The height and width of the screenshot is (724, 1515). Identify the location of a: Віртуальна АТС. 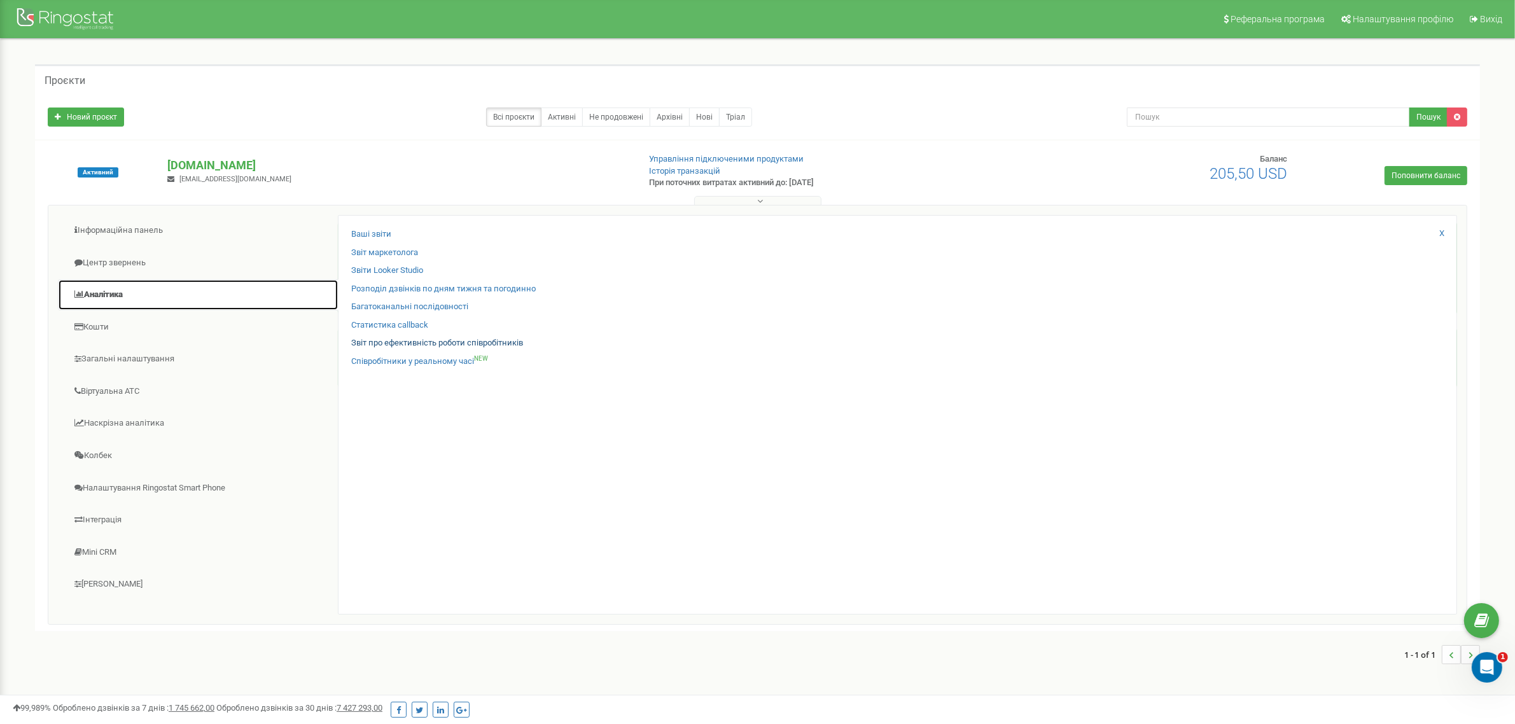
(198, 391).